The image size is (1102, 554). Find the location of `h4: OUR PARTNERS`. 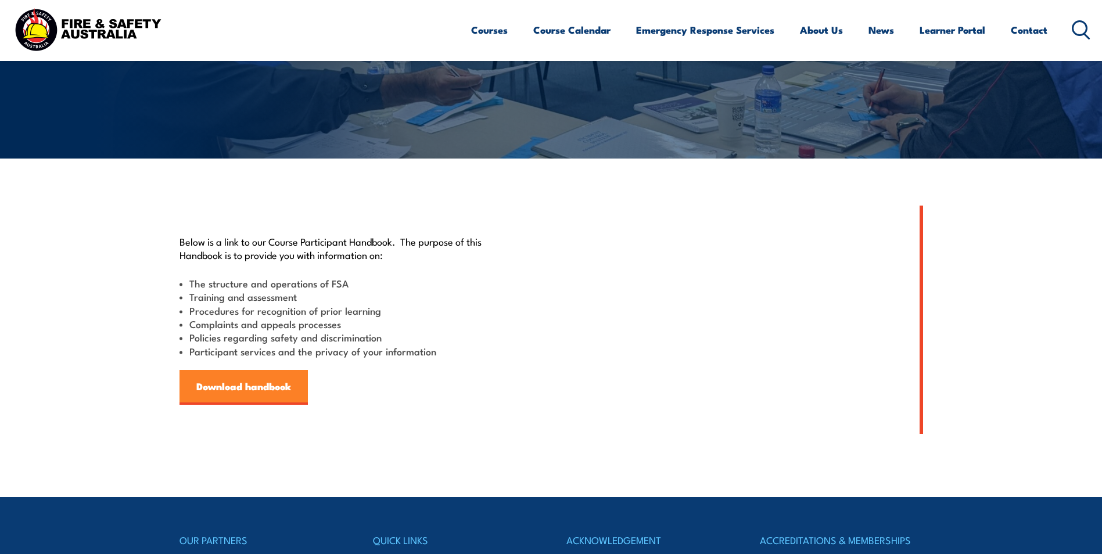

h4: OUR PARTNERS is located at coordinates (261, 540).